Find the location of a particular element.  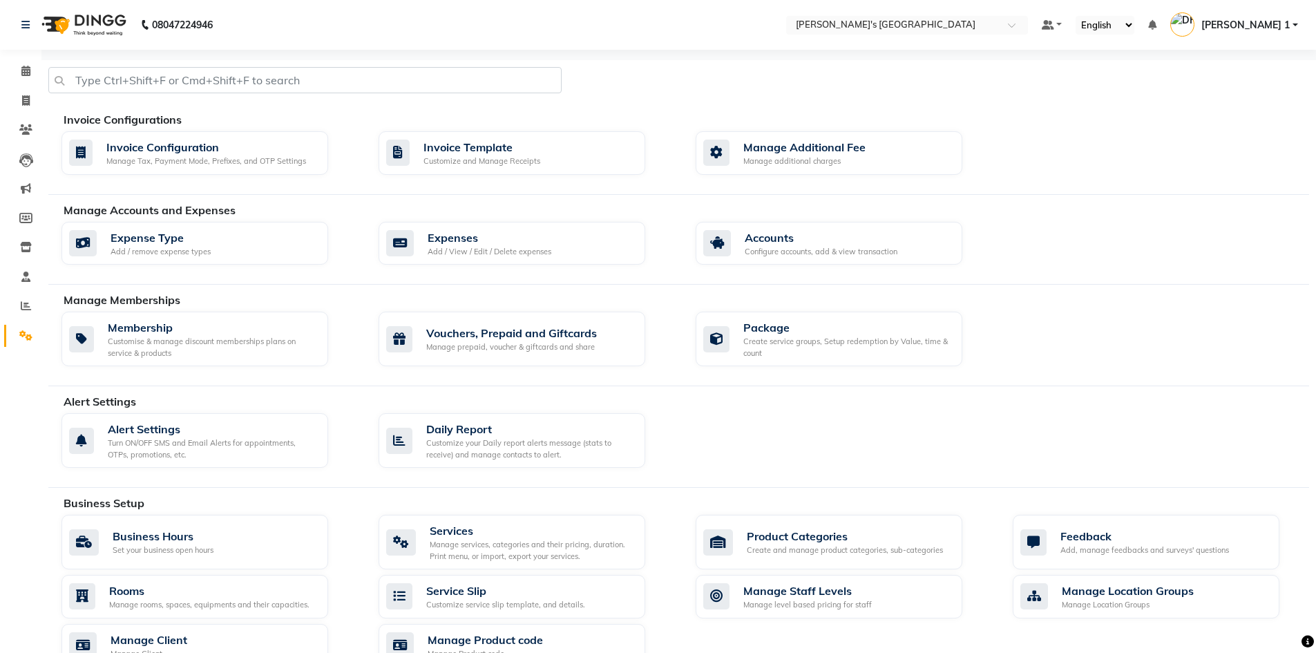

a: Expense TypeAdd / remove expense types is located at coordinates (209, 243).